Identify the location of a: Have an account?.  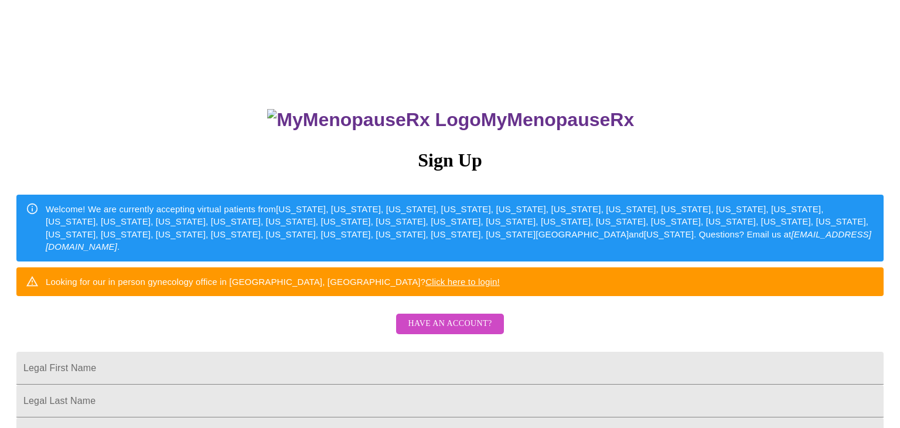
(449, 331).